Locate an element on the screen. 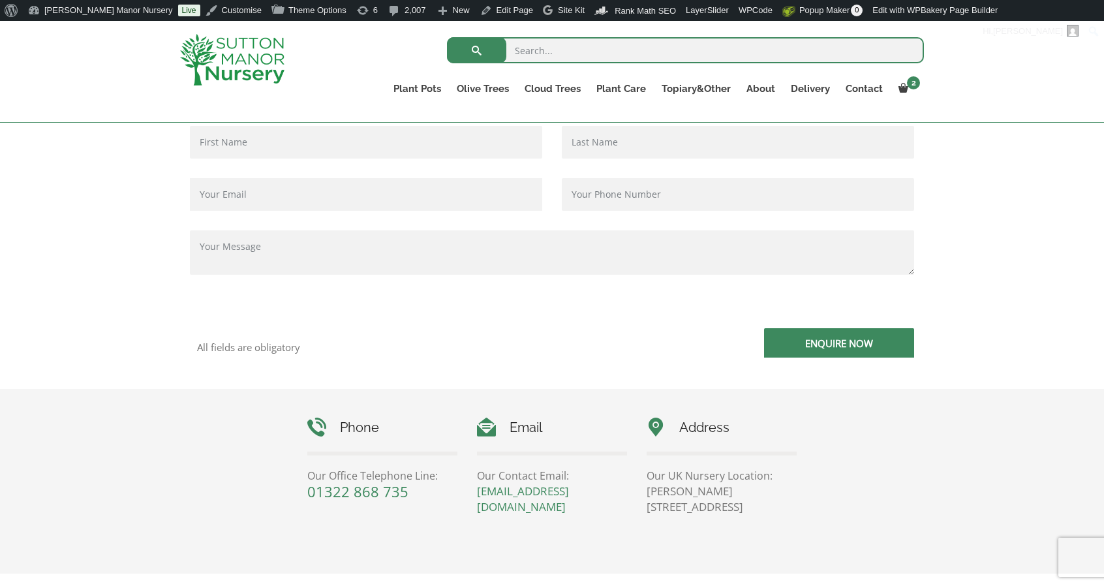 The image size is (1104, 586). h4: Phone is located at coordinates (382, 427).